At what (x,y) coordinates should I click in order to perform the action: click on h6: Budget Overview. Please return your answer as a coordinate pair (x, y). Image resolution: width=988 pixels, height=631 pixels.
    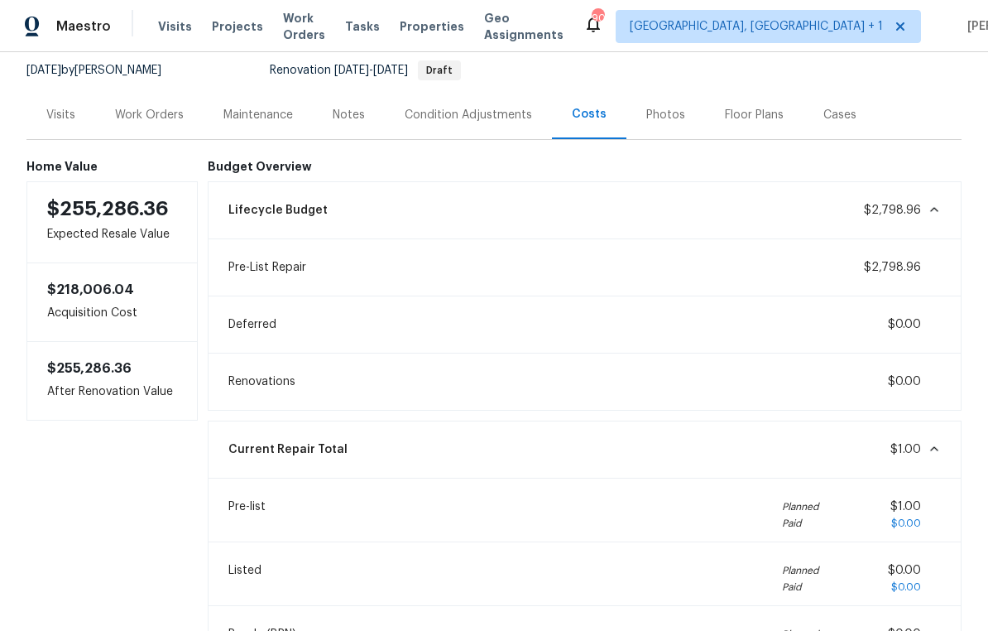
    Looking at the image, I should click on (585, 166).